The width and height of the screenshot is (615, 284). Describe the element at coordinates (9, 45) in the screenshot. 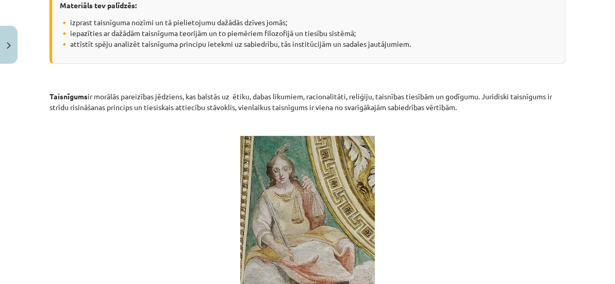

I see `img: icon-close-lesson-0947bae3869378f0d4975bcd49f059093ad1ed9edebbc8119c70593378902aed.svg` at that location.